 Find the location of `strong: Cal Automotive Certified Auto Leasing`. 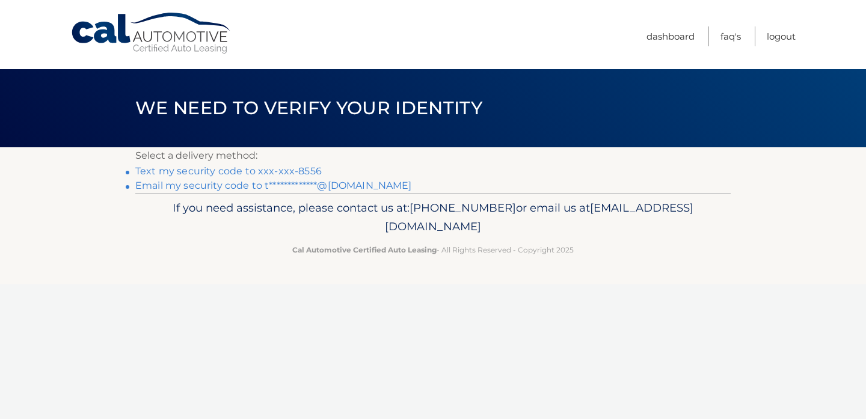

strong: Cal Automotive Certified Auto Leasing is located at coordinates (364, 249).